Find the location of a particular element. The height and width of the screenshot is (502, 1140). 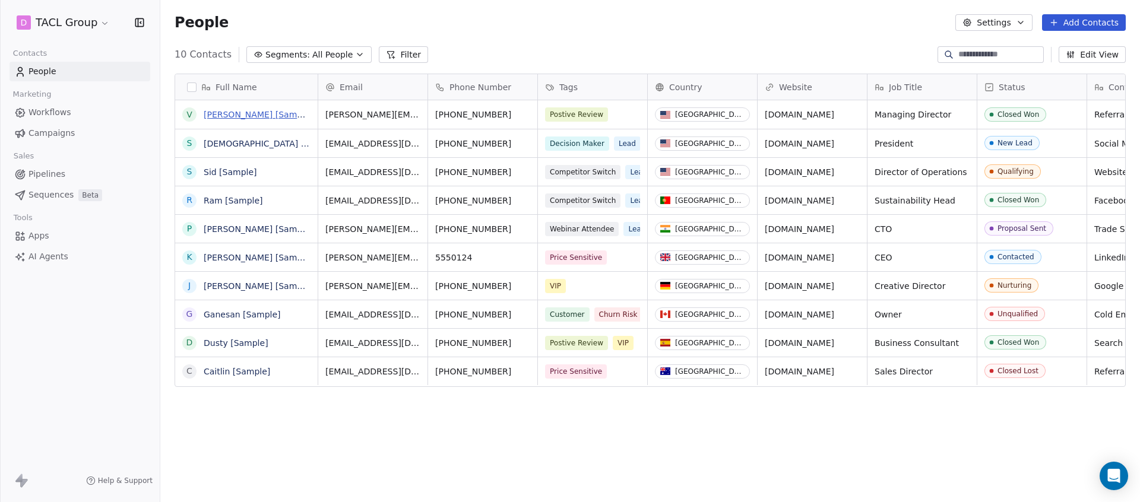

div: S is located at coordinates (189, 172).